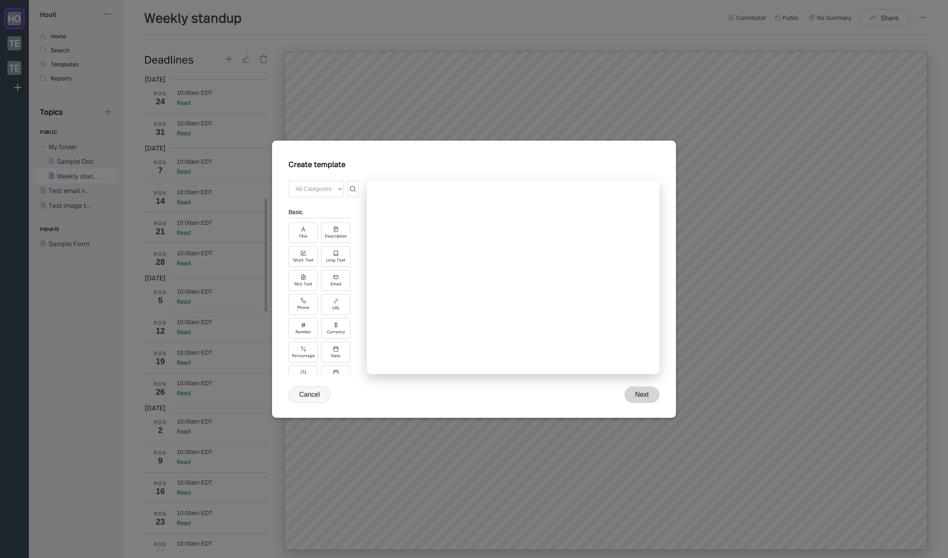  Describe the element at coordinates (317, 162) in the screenshot. I see `div: Create template` at that location.